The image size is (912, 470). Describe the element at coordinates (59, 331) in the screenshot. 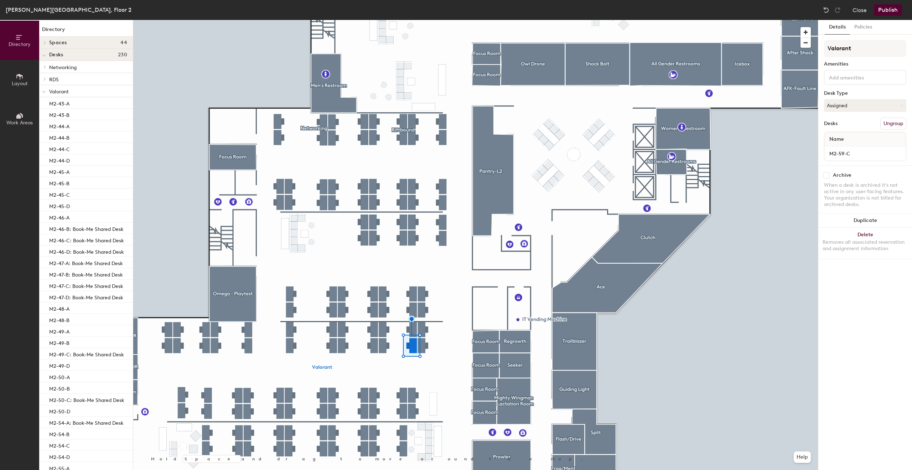

I see `p: M2-49-A` at that location.